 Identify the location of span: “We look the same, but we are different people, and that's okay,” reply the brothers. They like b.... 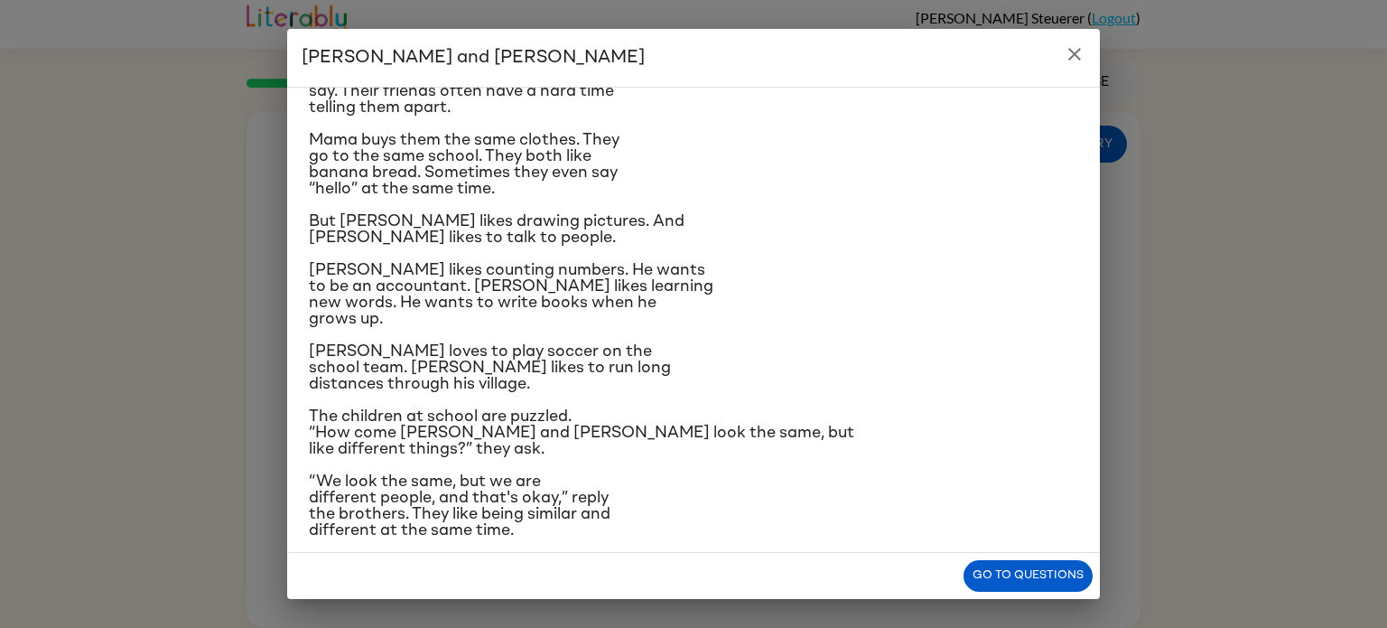
(460, 506).